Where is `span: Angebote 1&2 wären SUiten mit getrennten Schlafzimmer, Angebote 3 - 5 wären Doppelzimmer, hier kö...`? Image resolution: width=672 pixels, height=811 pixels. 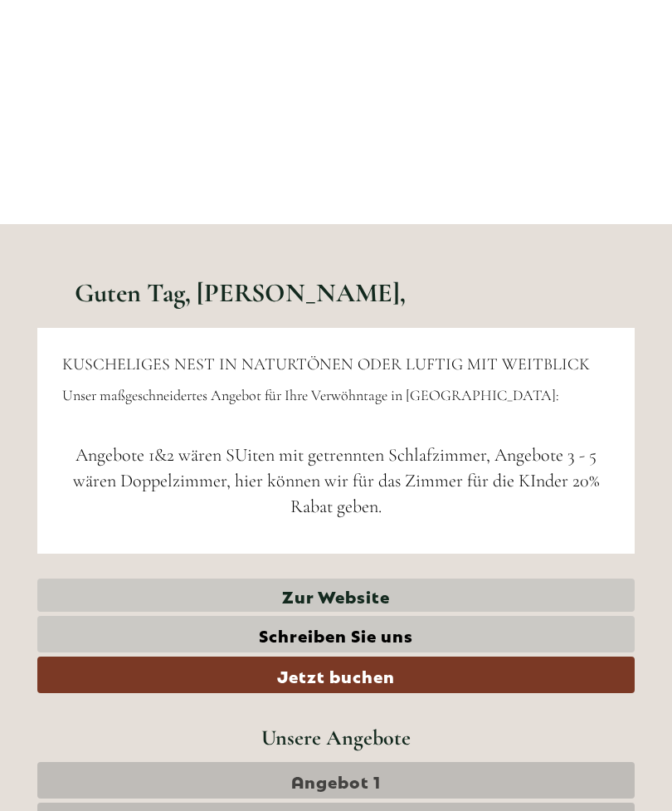
span: Angebote 1&2 wären SUiten mit getrennten Schlafzimmer, Angebote 3 - 5 wären Doppelzimmer, hier kö... is located at coordinates (336, 481).